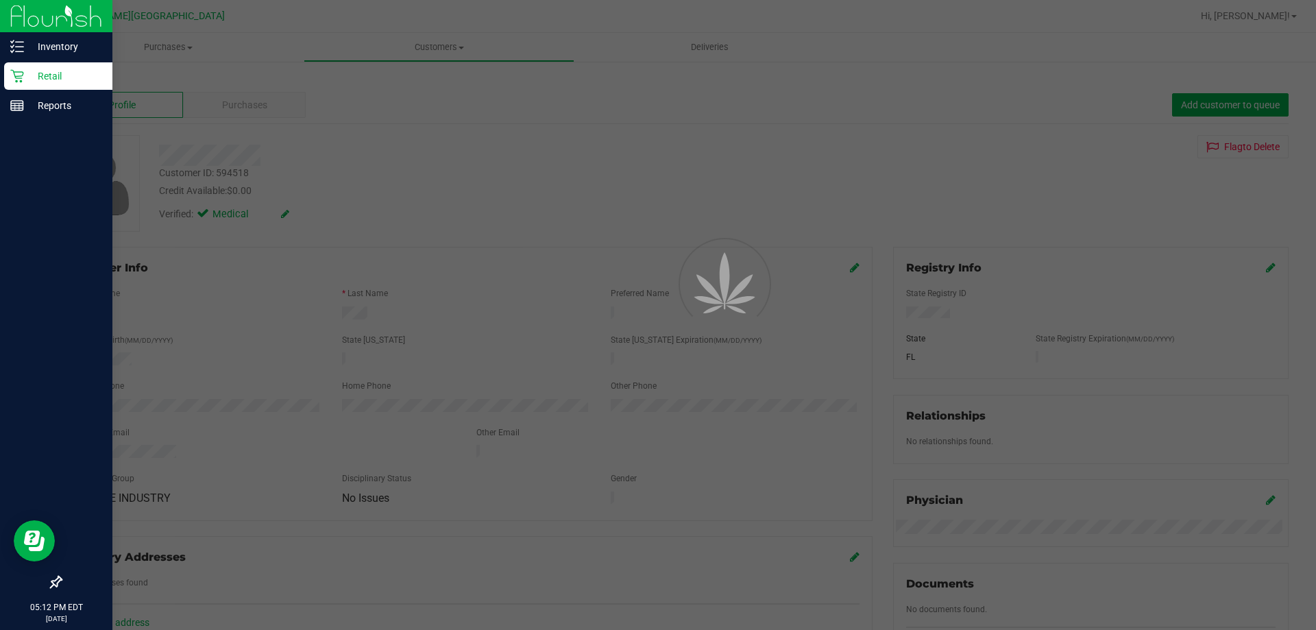  What do you see at coordinates (65, 76) in the screenshot?
I see `p: Retail` at bounding box center [65, 76].